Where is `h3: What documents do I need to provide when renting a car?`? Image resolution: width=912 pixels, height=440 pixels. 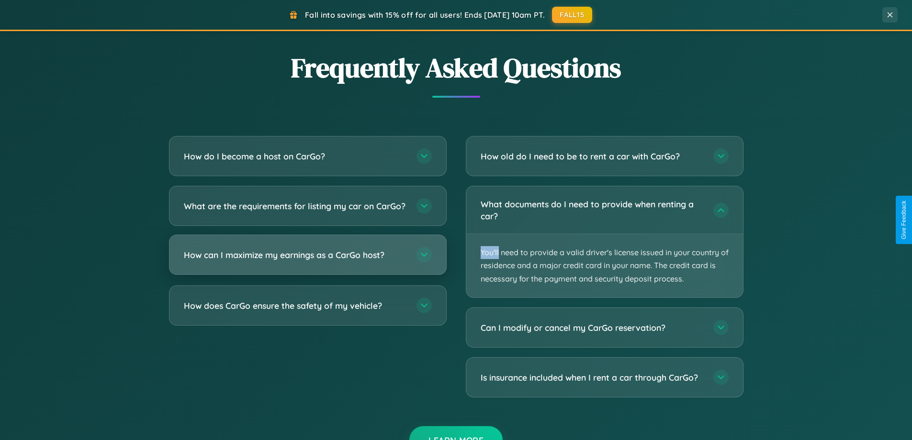 h3: What documents do I need to provide when renting a car? is located at coordinates (592, 210).